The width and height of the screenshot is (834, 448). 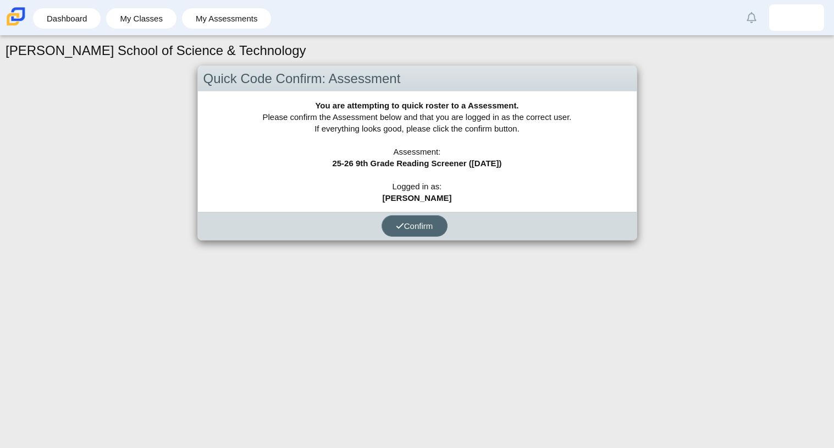 I want to click on a: Carmen School of Science & Technology, so click(x=16, y=25).